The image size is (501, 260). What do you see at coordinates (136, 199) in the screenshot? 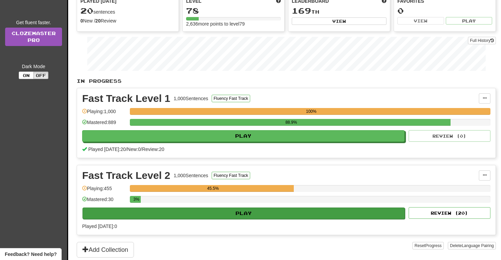
I see `div: 3%` at bounding box center [136, 199].